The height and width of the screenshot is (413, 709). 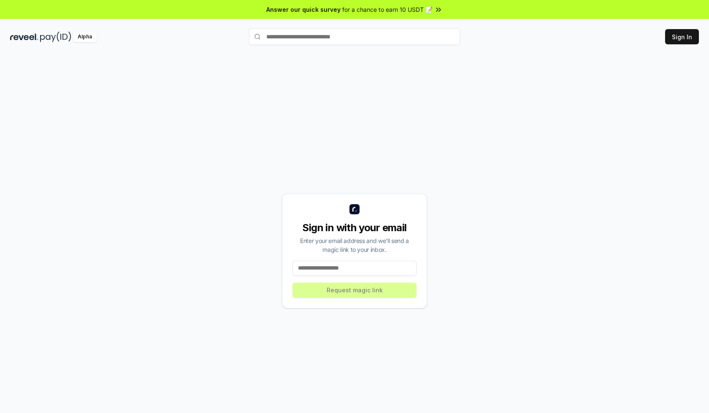 I want to click on div: Enter your email address and we’ll send a magic link to your inbox., so click(x=354, y=245).